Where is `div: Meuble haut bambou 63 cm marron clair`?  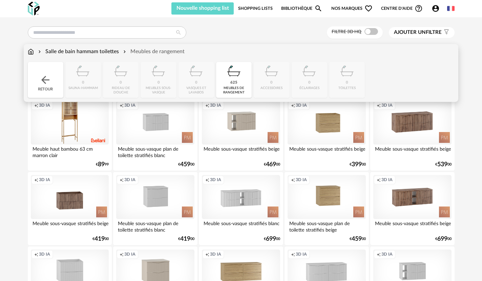 div: Meuble haut bambou 63 cm marron clair is located at coordinates (70, 151).